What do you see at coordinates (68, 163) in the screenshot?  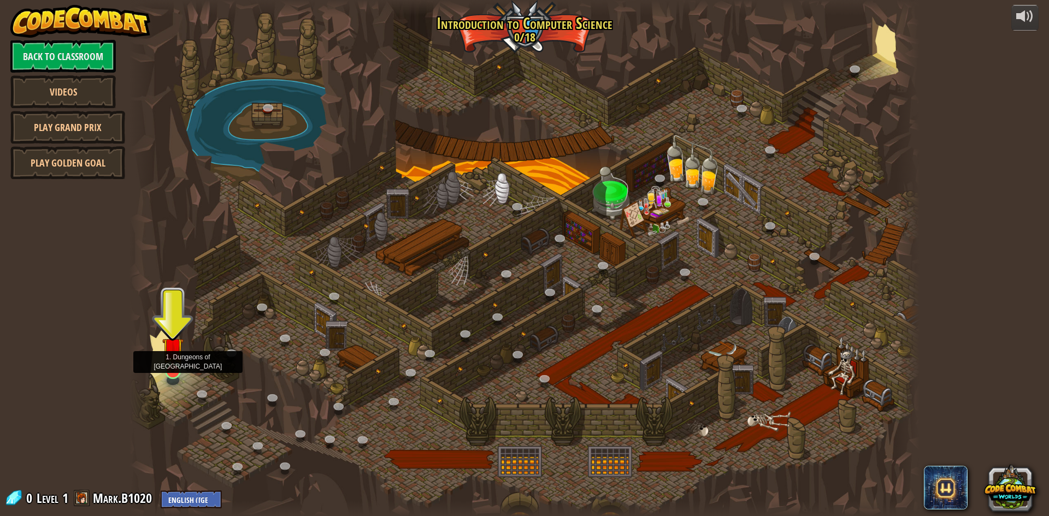 I see `a: Play Golden Goal` at bounding box center [68, 163].